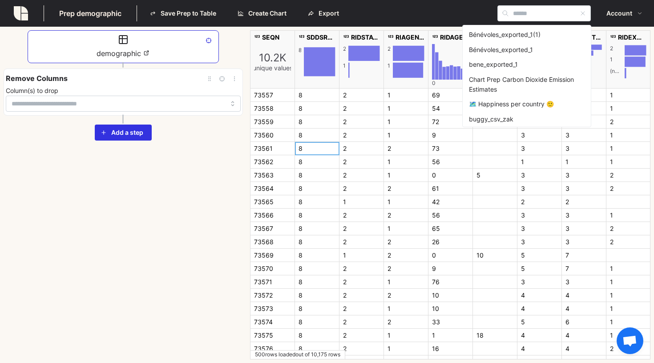 The height and width of the screenshot is (363, 654). Describe the element at coordinates (273, 322) in the screenshot. I see `div: 73574` at that location.